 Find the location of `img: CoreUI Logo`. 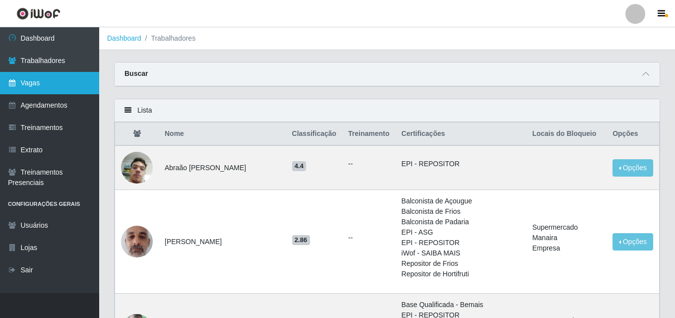

img: CoreUI Logo is located at coordinates (38, 13).